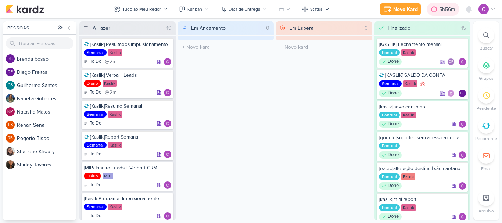 This screenshot has width=502, height=223. What do you see at coordinates (10, 125) in the screenshot?
I see `p: RS` at bounding box center [10, 125].